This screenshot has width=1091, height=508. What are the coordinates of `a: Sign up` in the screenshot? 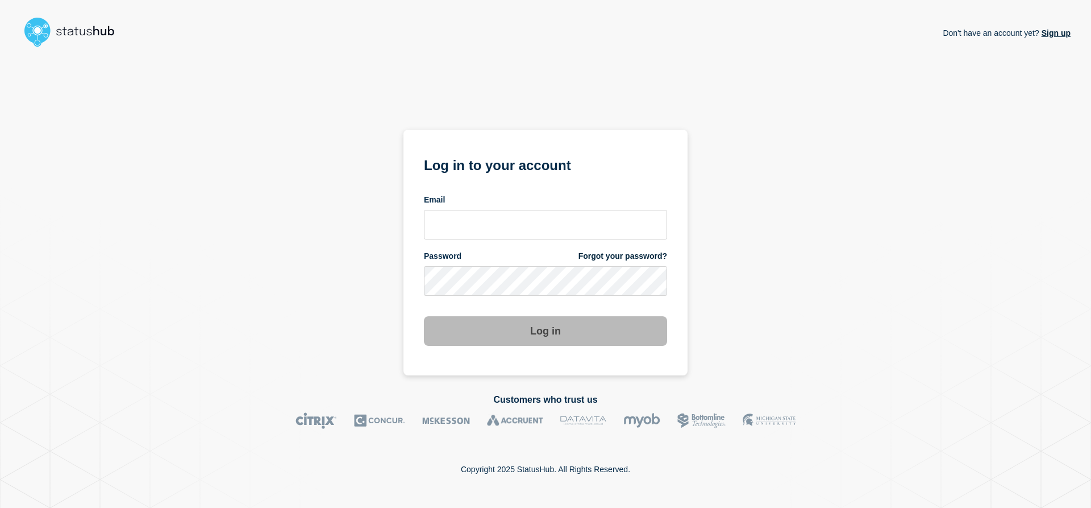 It's located at (1055, 33).